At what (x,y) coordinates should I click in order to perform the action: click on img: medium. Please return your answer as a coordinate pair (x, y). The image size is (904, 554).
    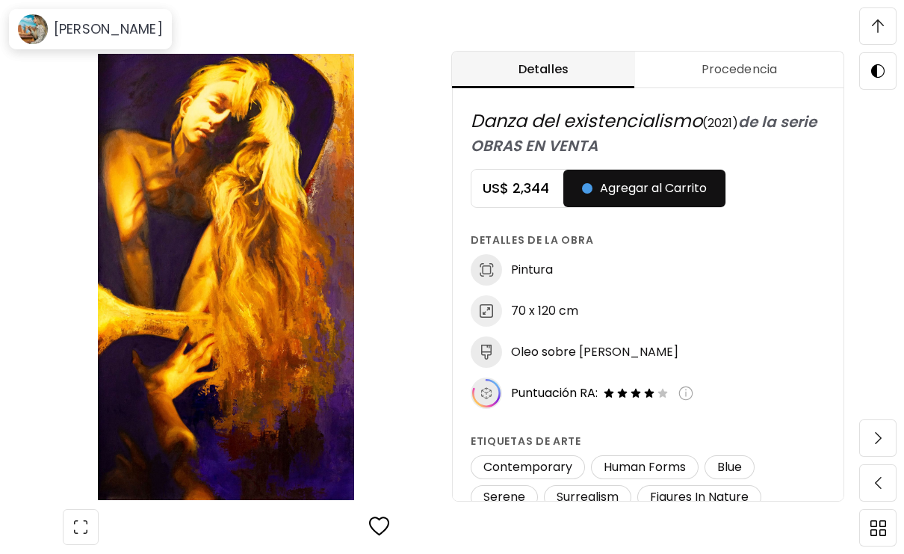
    Looking at the image, I should click on (486, 352).